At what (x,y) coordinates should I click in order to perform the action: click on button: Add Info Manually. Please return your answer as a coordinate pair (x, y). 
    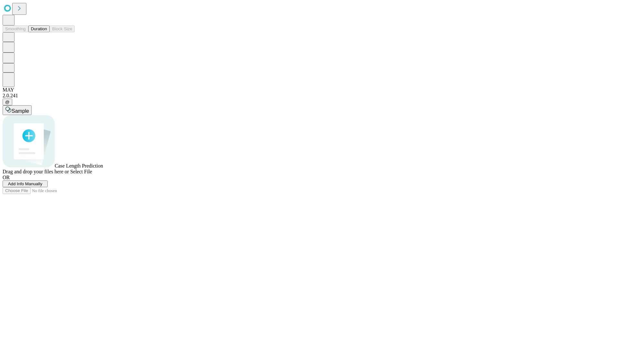
    Looking at the image, I should click on (25, 183).